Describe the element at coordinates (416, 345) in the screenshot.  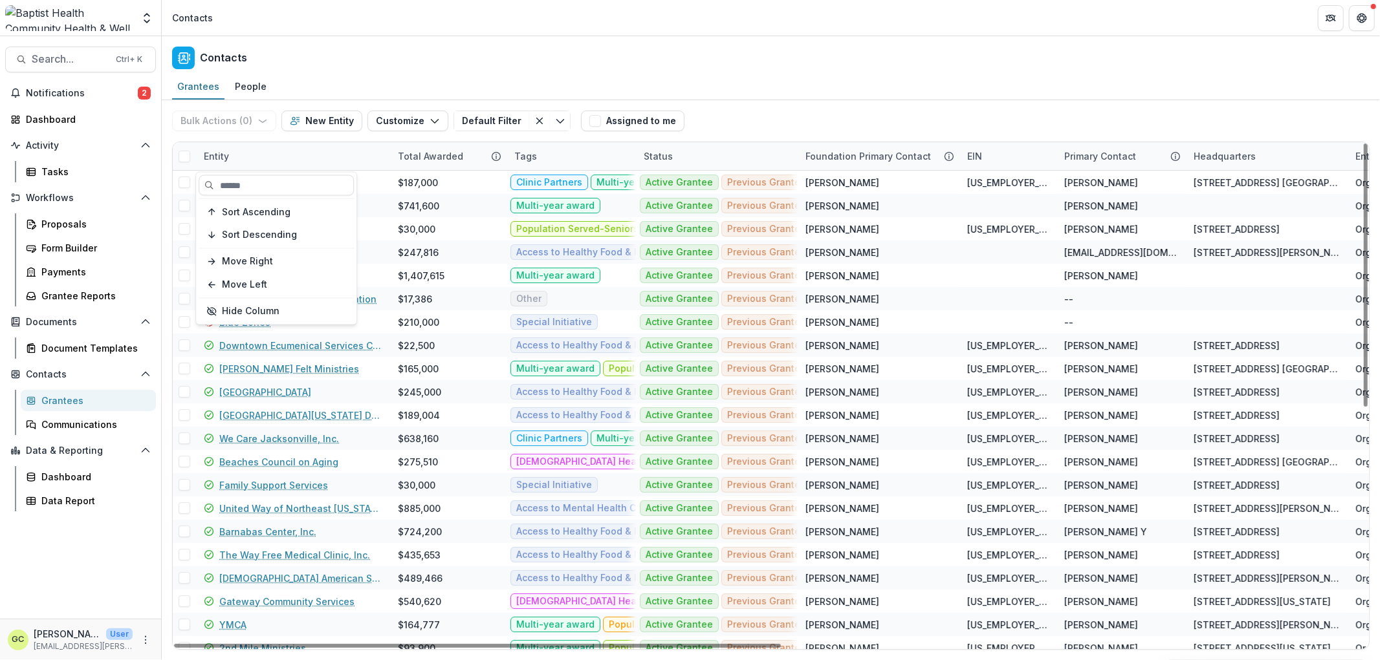
I see `div: $22,500` at that location.